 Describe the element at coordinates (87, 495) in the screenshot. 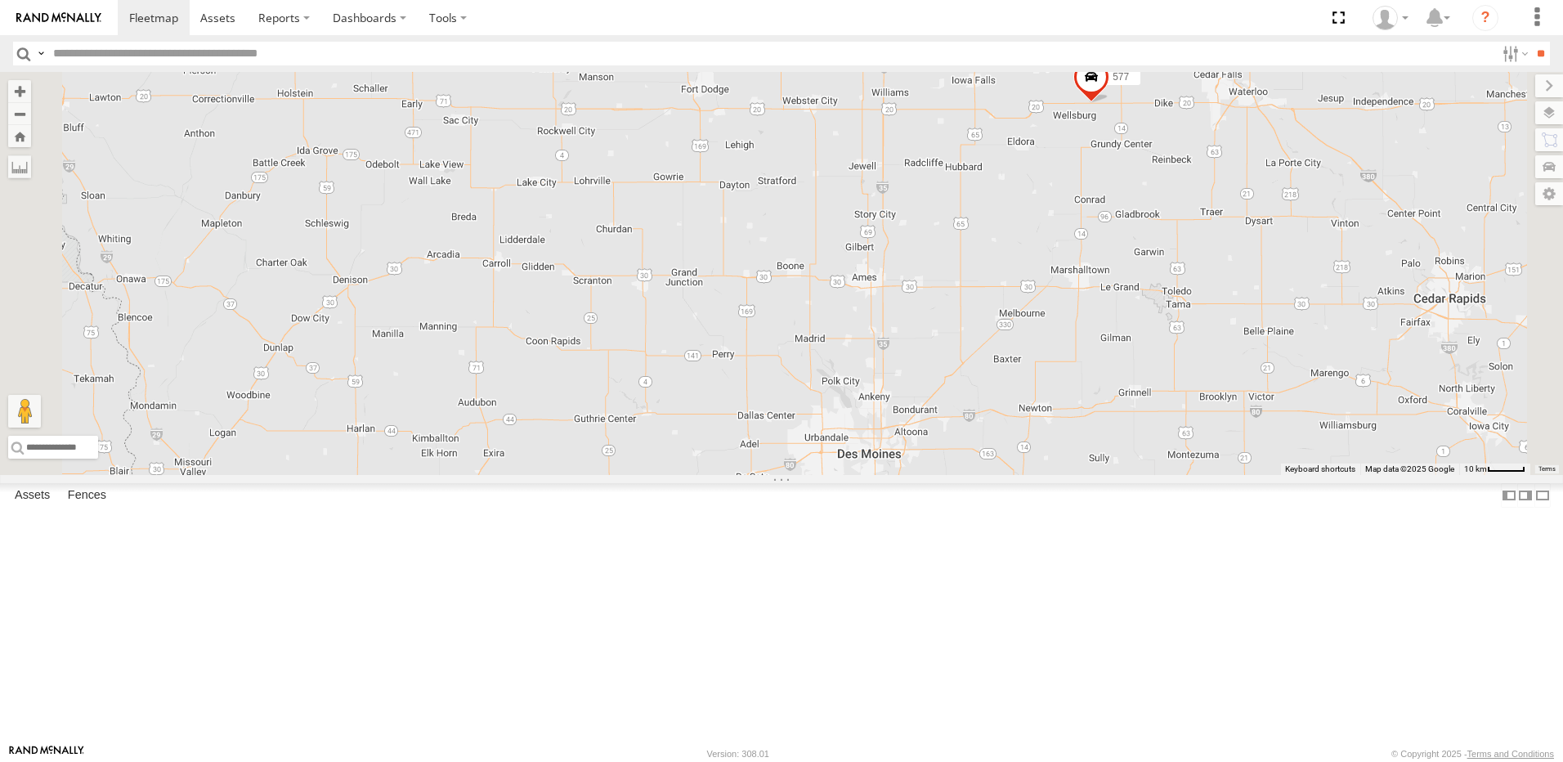

I see `label: Fences` at that location.